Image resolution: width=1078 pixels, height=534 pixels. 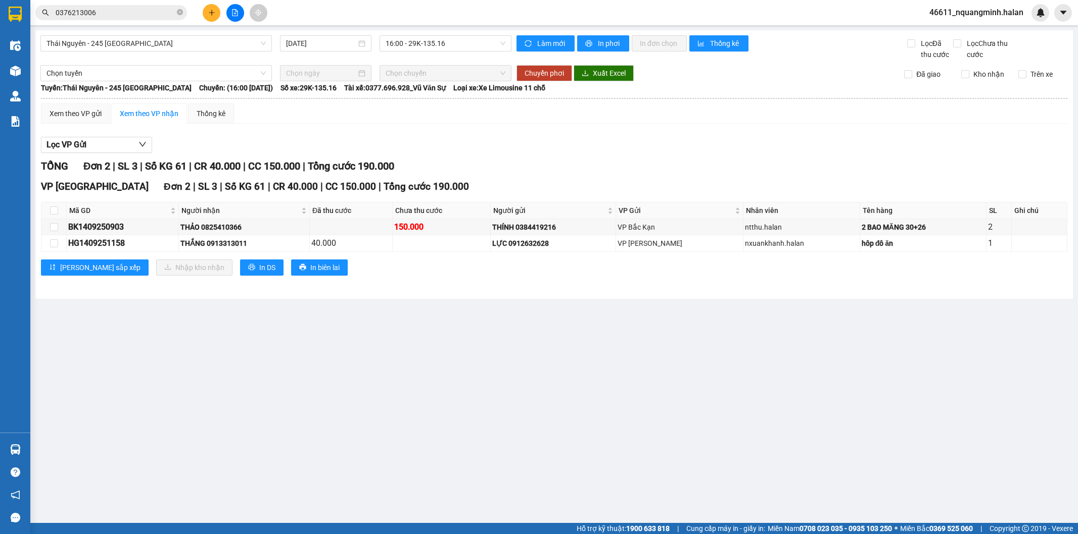 I want to click on span: Làm mới, so click(x=552, y=43).